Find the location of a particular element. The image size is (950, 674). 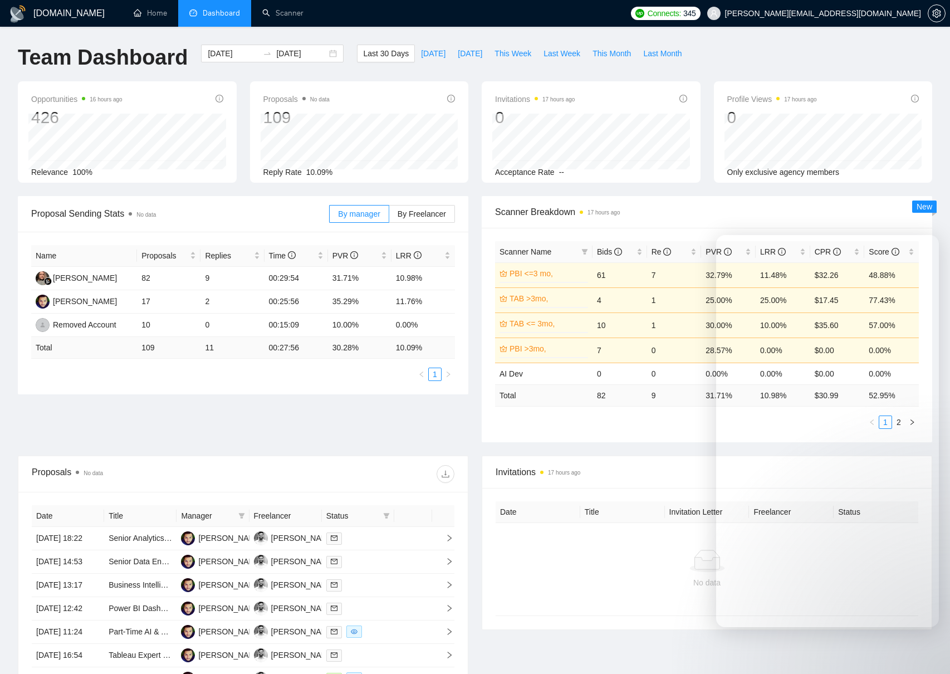

span: Last Month is located at coordinates (662, 53).